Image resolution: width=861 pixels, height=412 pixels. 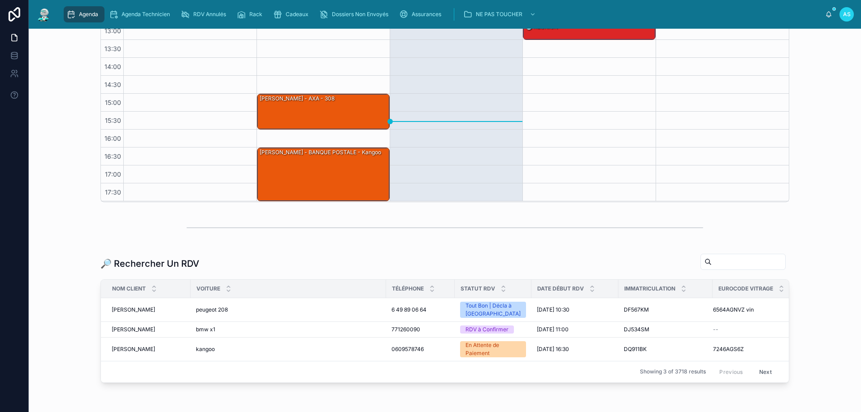 What do you see at coordinates (666, 349) in the screenshot?
I see `a: DQ911BK` at bounding box center [666, 349].